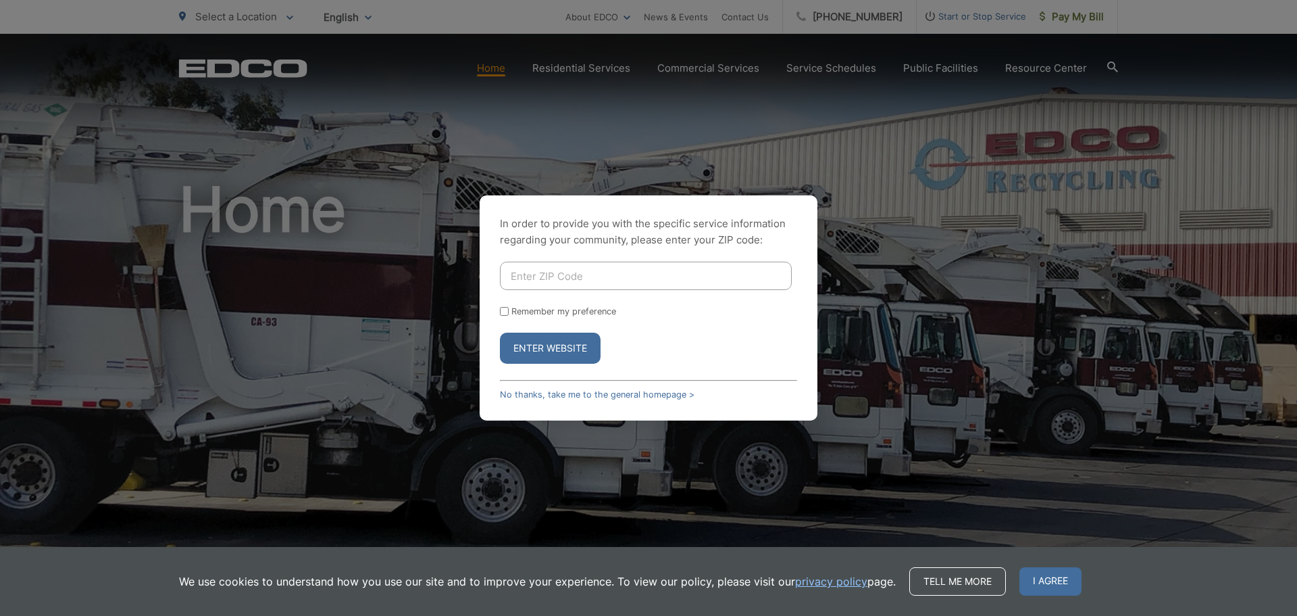 The image size is (1297, 616). I want to click on p: In order to provide you with the specific service information regarding your community, please en..., so click(649, 232).